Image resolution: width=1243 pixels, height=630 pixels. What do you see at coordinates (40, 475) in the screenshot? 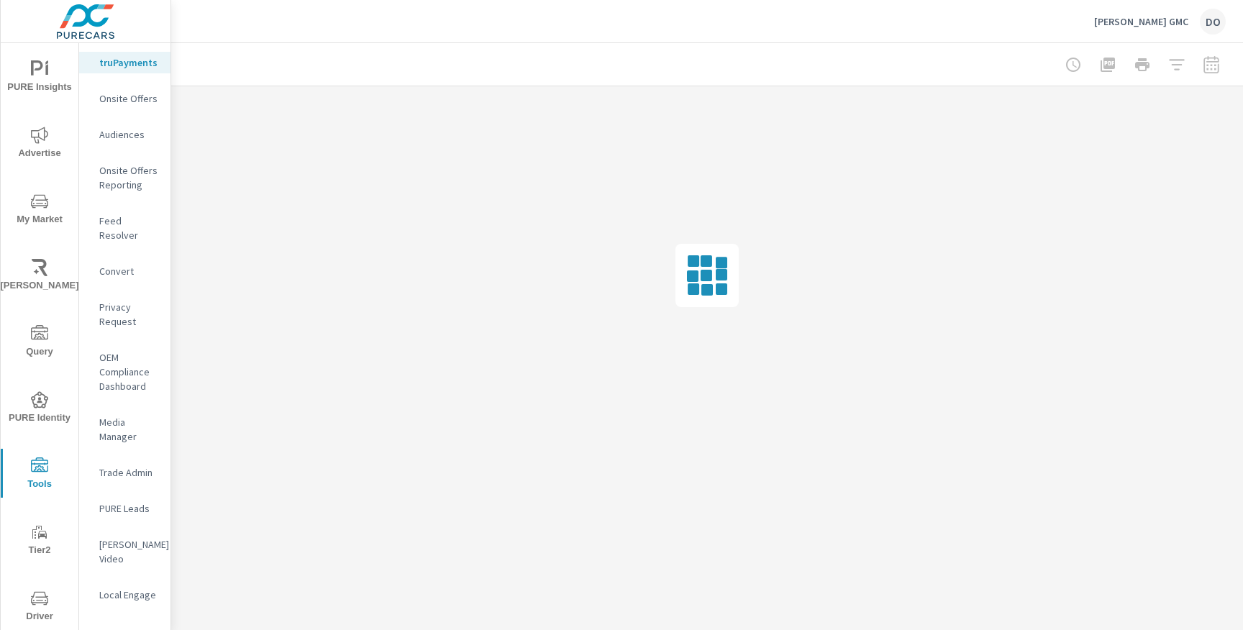
I see `span: Tools` at bounding box center [40, 475].